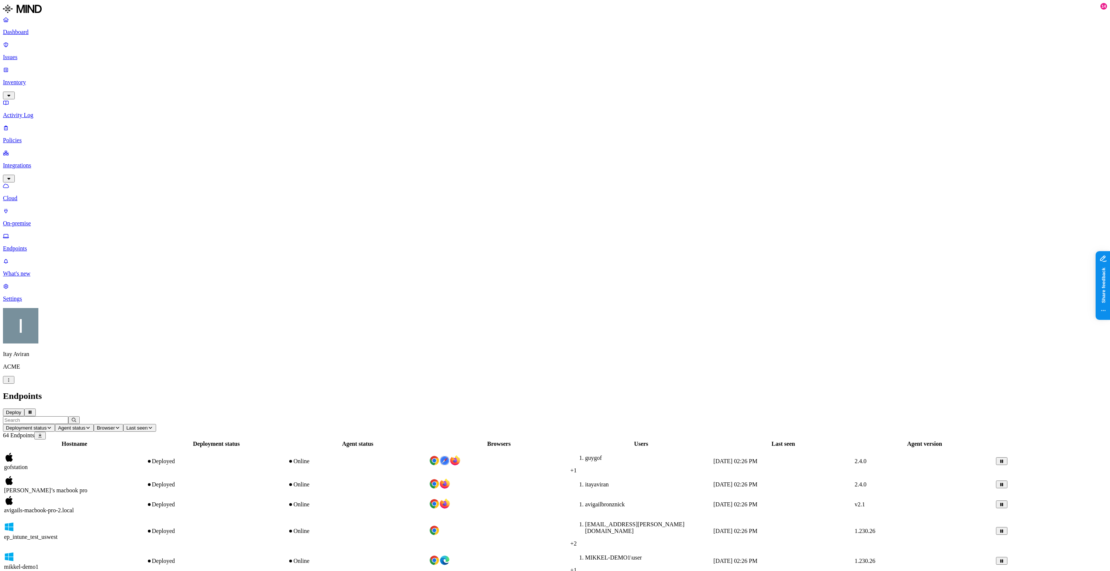 The width and height of the screenshot is (1110, 571). What do you see at coordinates (555, 198) in the screenshot?
I see `p: Cloud` at bounding box center [555, 198].